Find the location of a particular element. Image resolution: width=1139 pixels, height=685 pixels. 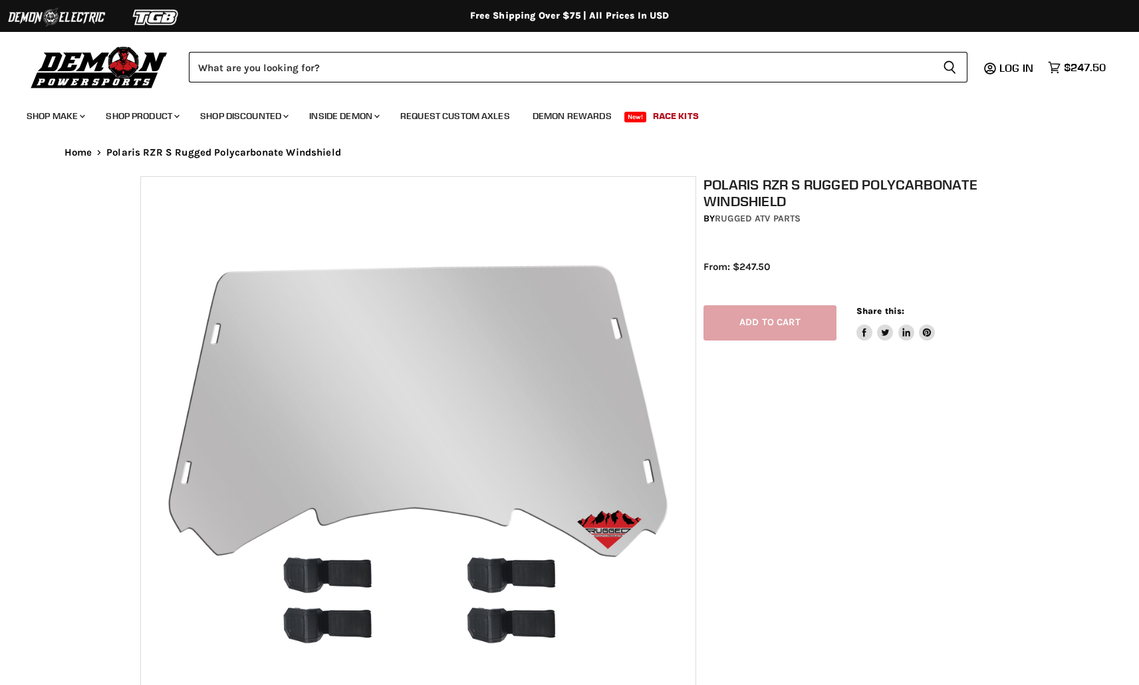

form: Product is located at coordinates (578, 67).